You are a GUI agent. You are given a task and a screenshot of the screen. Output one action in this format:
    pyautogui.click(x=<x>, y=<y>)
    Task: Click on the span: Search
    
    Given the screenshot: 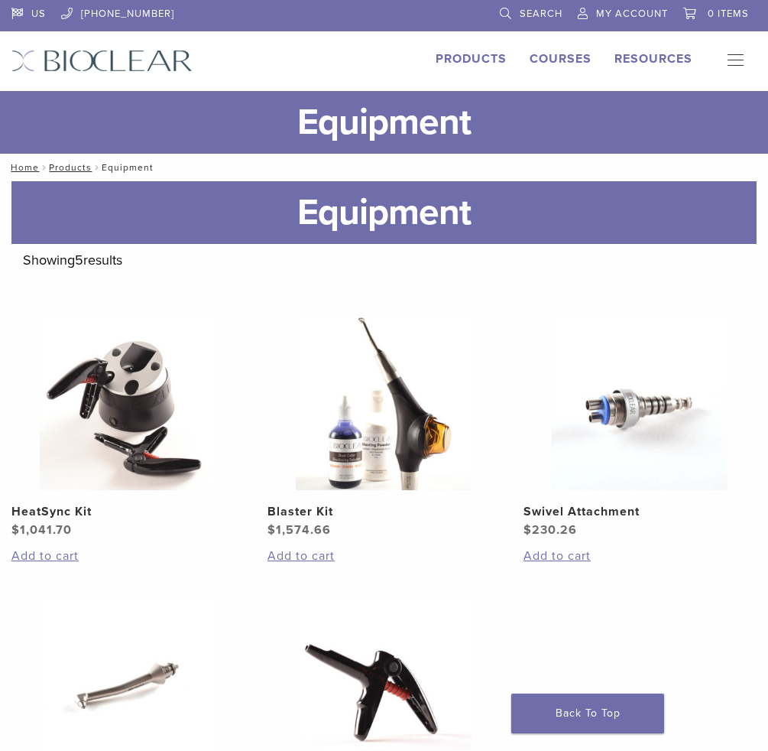 What is the action you would take?
    pyautogui.click(x=541, y=14)
    